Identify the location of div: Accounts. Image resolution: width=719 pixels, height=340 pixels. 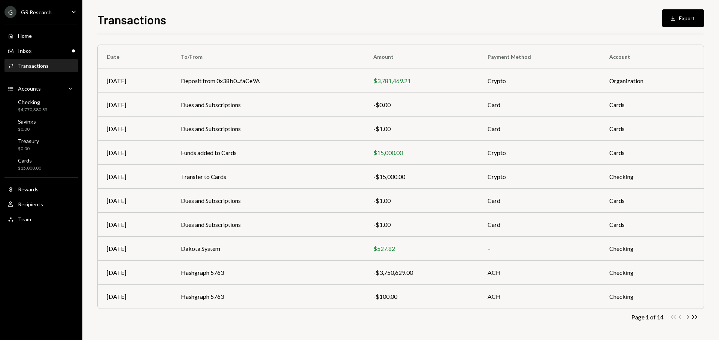
(29, 88).